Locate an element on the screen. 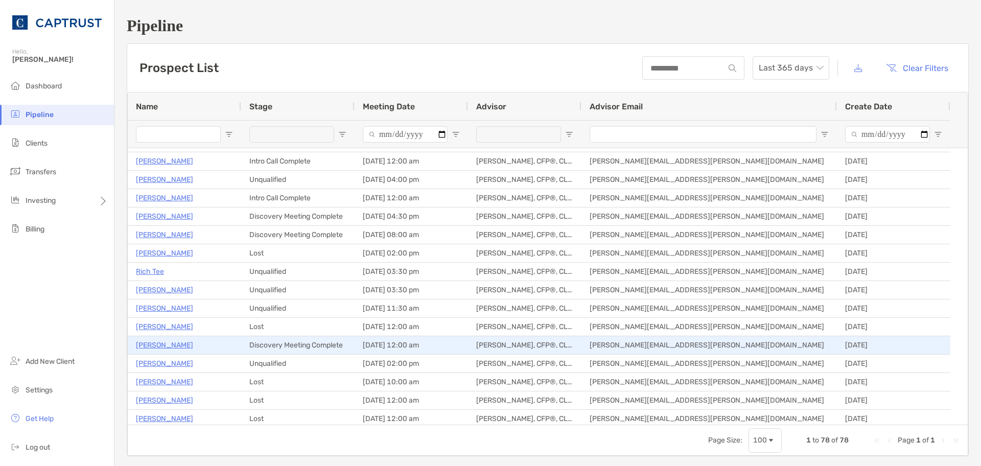 The width and height of the screenshot is (981, 466). img: transfers icon is located at coordinates (15, 171).